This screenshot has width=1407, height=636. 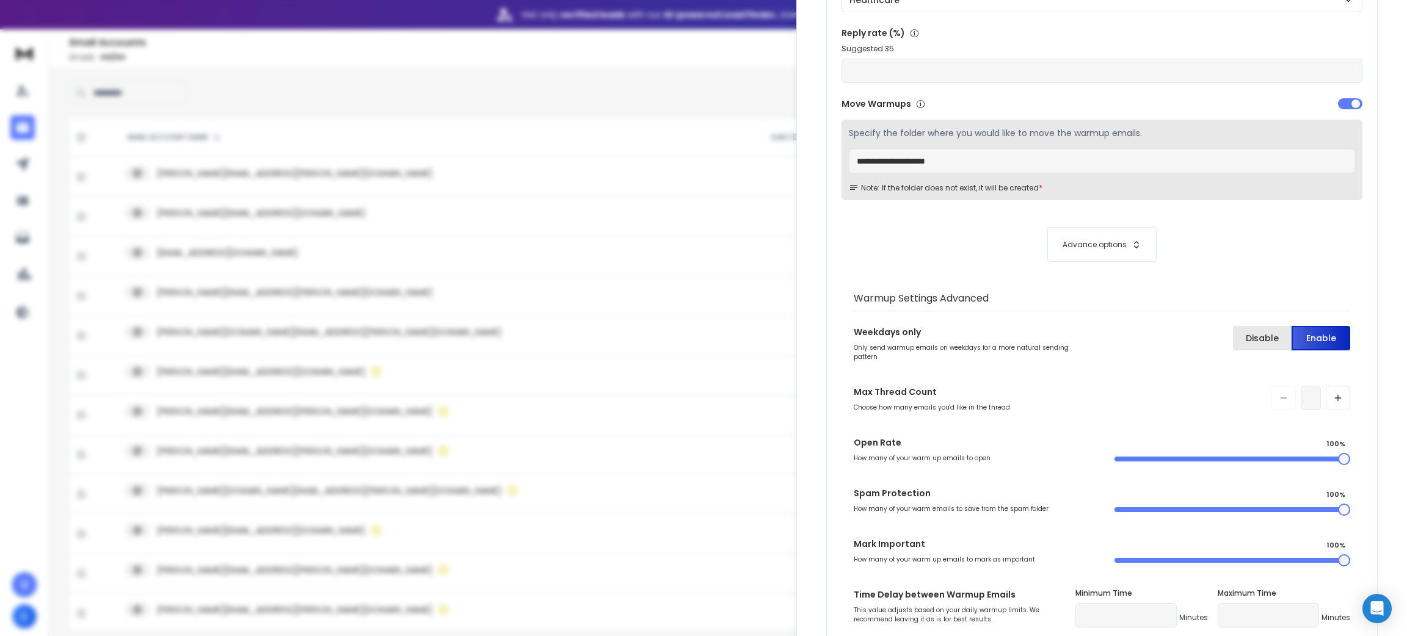 What do you see at coordinates (970, 104) in the screenshot?
I see `p: Move Warmups` at bounding box center [970, 104].